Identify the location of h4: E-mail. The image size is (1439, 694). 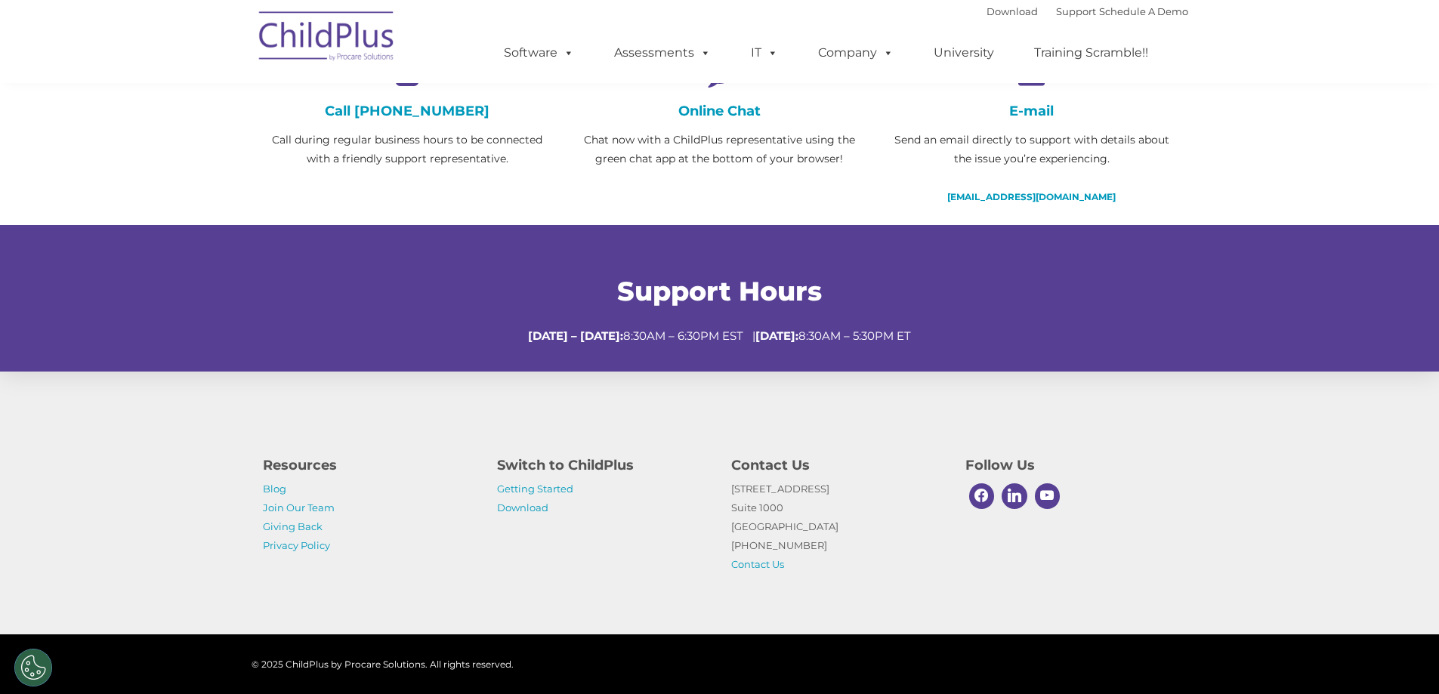
(1031, 111).